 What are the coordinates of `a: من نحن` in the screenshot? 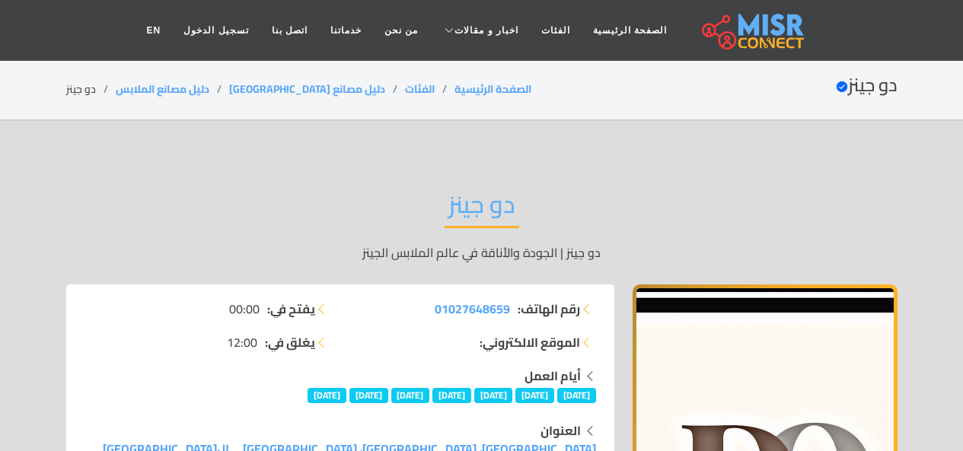 It's located at (401, 30).